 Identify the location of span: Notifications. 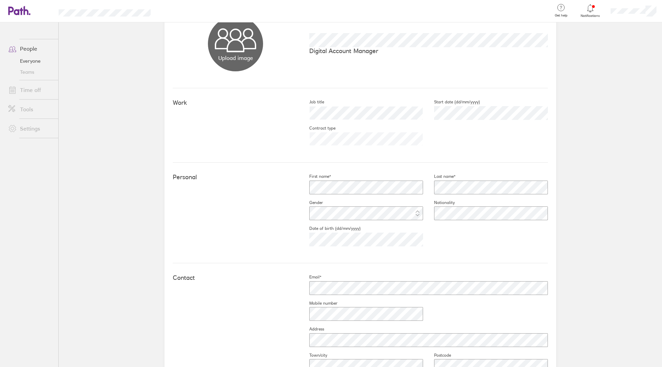
(590, 16).